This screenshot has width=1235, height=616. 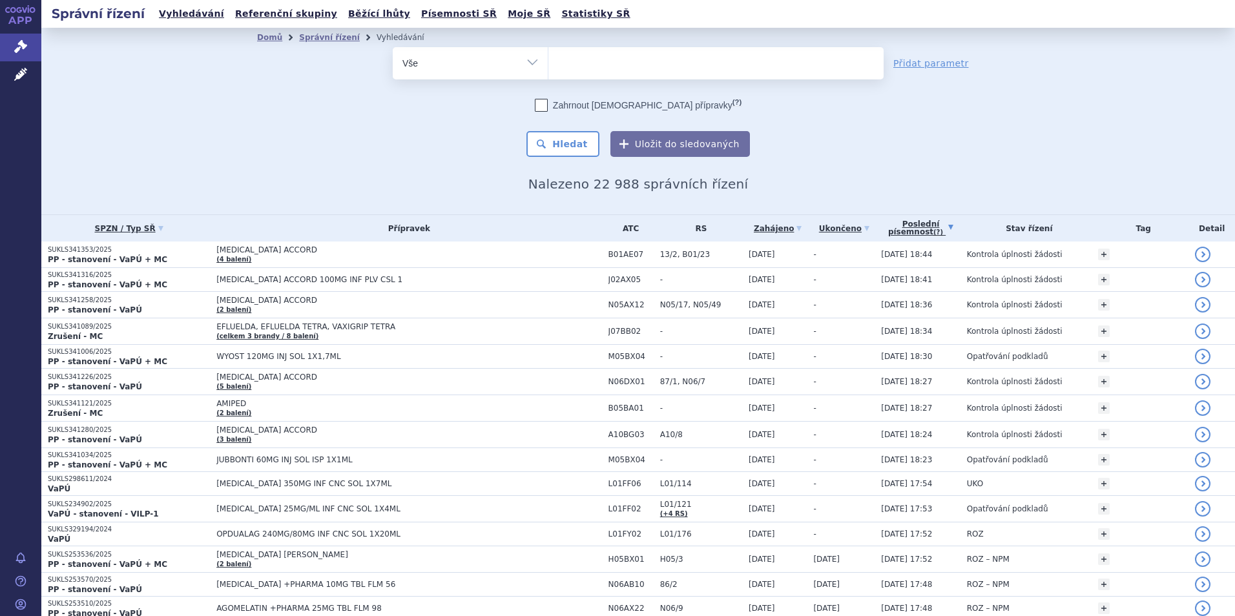 I want to click on p: SUKLS329194/2024, so click(x=129, y=530).